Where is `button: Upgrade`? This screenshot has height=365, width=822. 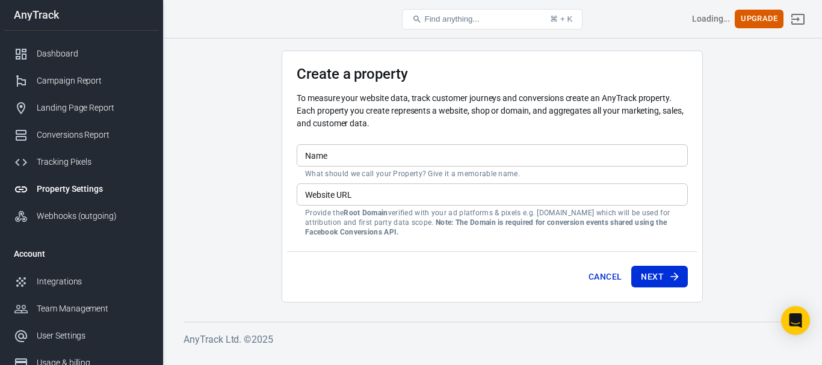 button: Upgrade is located at coordinates (759, 19).